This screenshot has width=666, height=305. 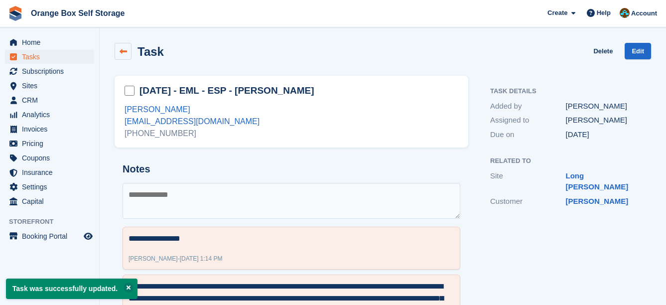 I want to click on h2: Task, so click(x=150, y=51).